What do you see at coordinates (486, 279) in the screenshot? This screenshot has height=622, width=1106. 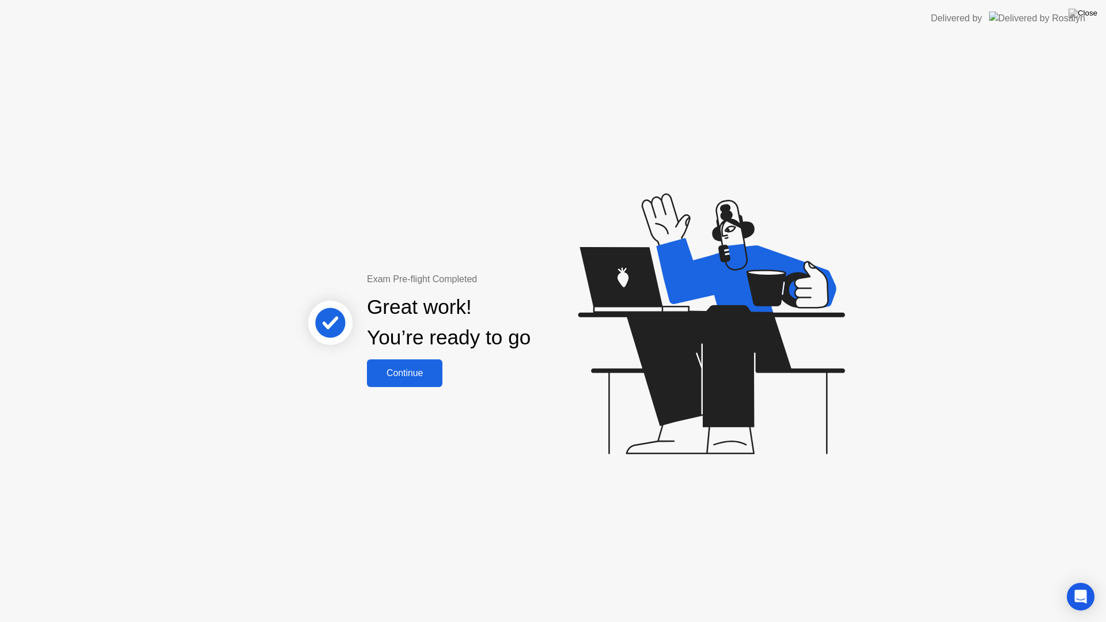 I see `div: Exam Pre-flight Completed` at bounding box center [486, 279].